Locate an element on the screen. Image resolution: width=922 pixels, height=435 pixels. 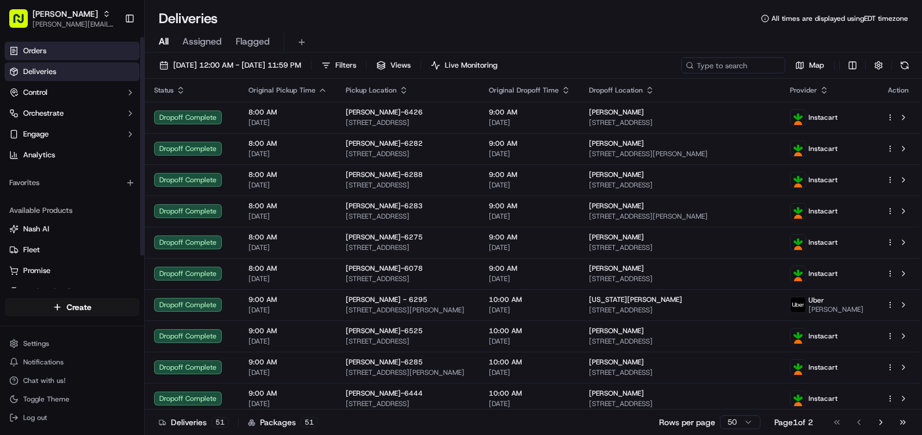
span: Control is located at coordinates (35, 93).